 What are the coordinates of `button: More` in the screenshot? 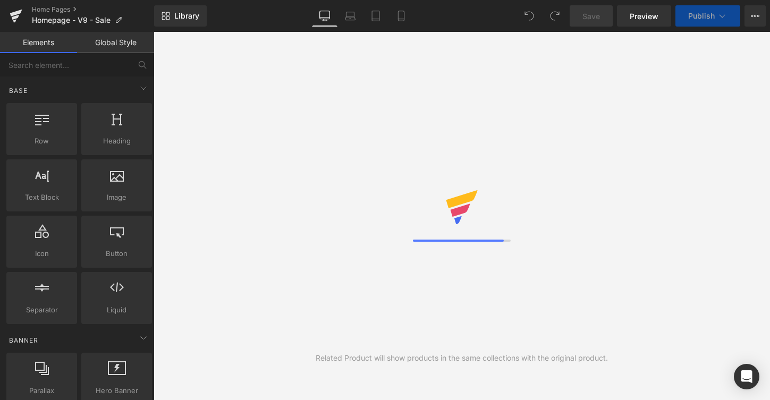 It's located at (755, 16).